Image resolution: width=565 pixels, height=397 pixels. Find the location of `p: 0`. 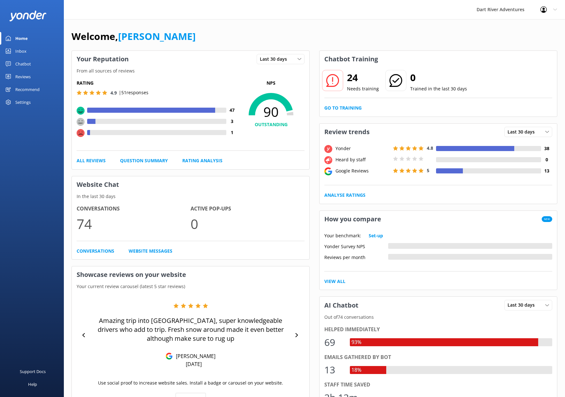

p: 0 is located at coordinates (247, 223).